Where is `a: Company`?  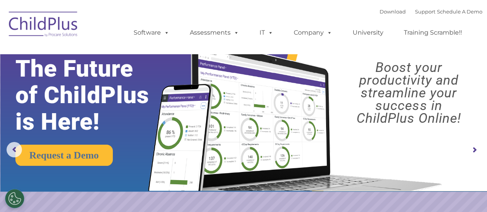
a: Company is located at coordinates (313, 33).